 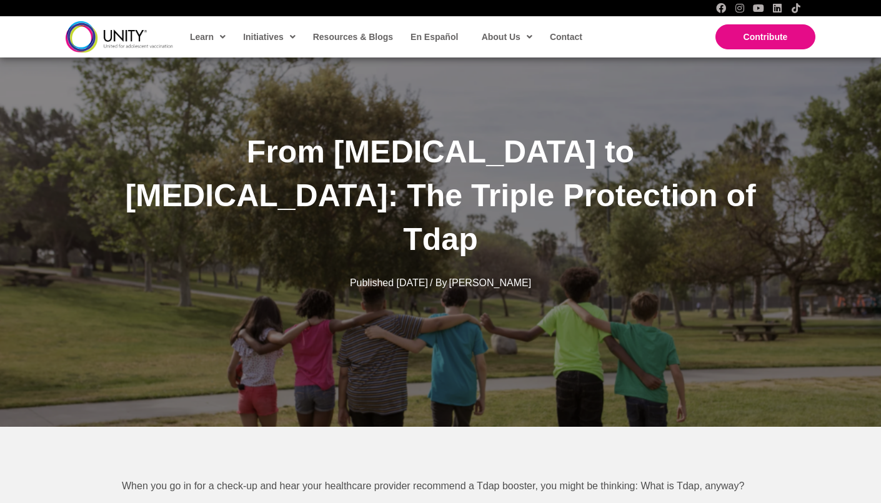 What do you see at coordinates (433, 37) in the screenshot?
I see `a: En Español` at bounding box center [433, 37].